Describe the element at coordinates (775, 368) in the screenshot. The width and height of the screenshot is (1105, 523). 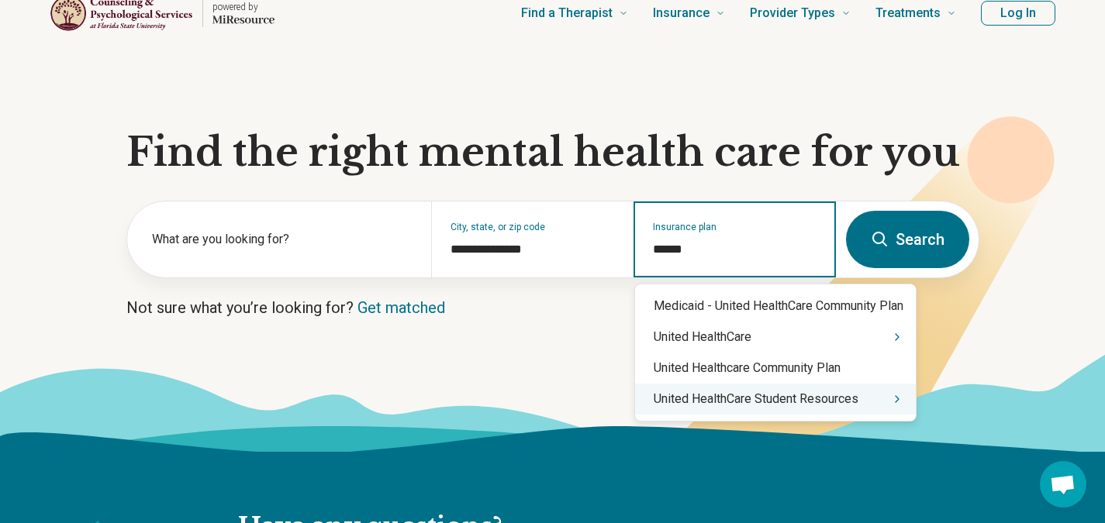
I see `div: United Healthcare Community Plan` at that location.